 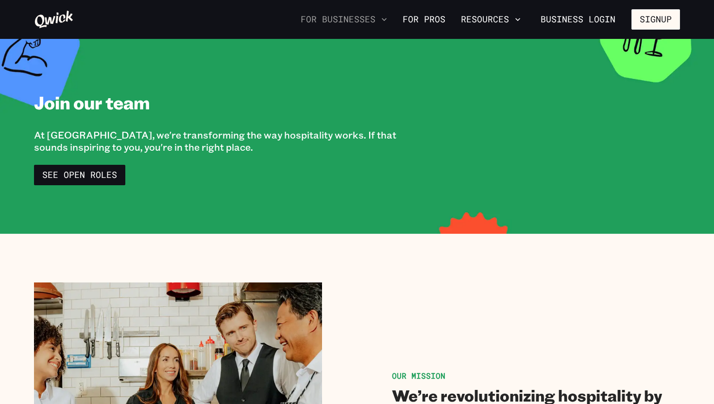 What do you see at coordinates (344, 19) in the screenshot?
I see `button: For Businesses` at bounding box center [344, 19].